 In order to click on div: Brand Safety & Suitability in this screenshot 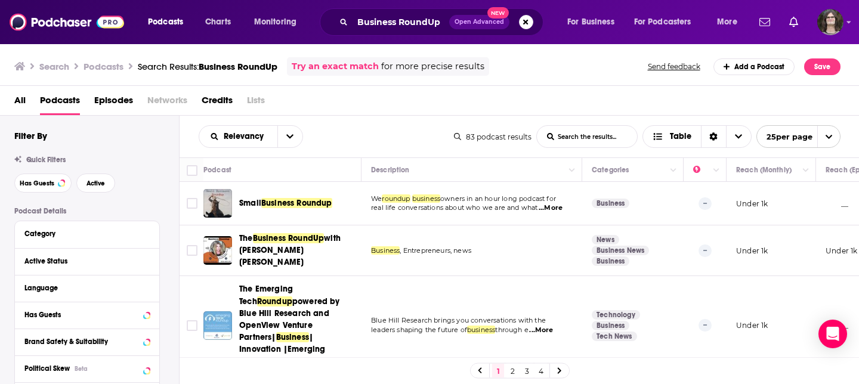, I will do `click(82, 342)`.